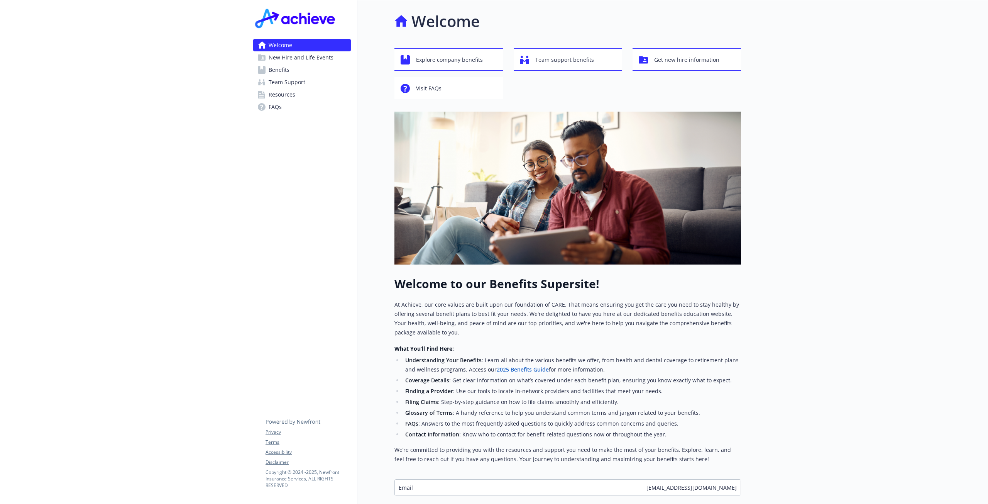 The width and height of the screenshot is (988, 504). Describe the element at coordinates (302, 45) in the screenshot. I see `a: Welcome` at that location.